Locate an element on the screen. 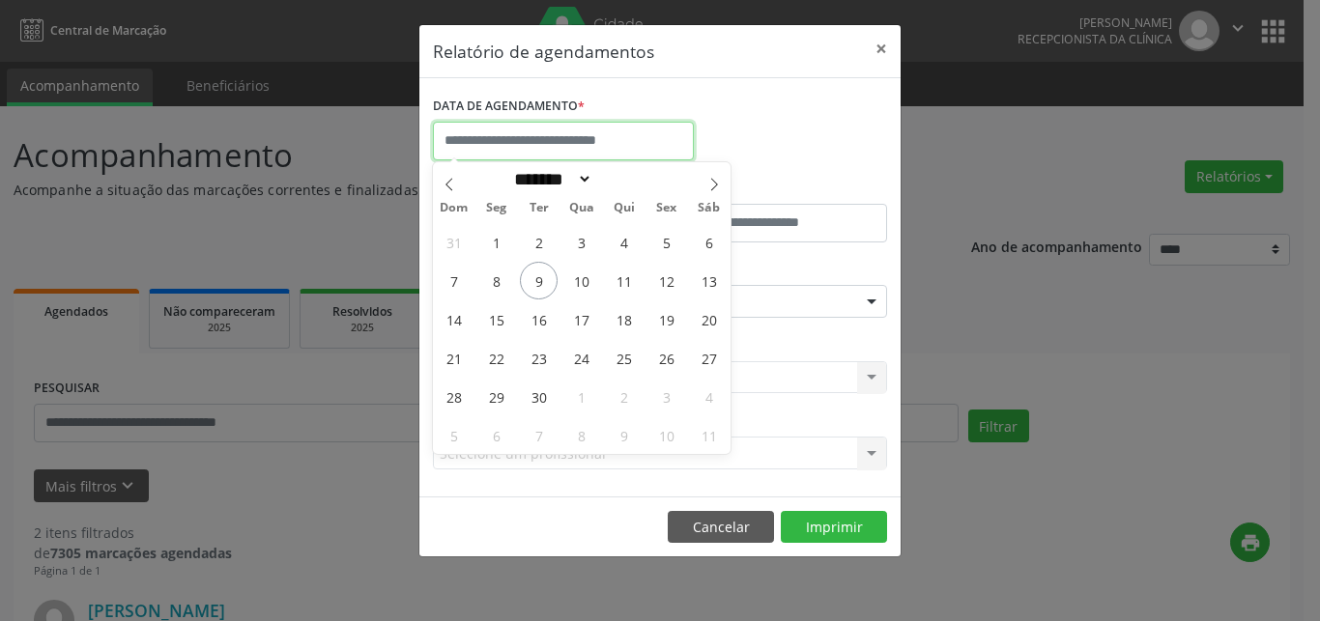 Image resolution: width=1320 pixels, height=621 pixels. span: Outubro 7, 2025 is located at coordinates (538, 435).